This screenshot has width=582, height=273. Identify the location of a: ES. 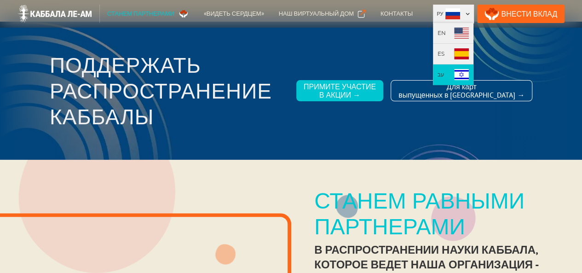
(453, 54).